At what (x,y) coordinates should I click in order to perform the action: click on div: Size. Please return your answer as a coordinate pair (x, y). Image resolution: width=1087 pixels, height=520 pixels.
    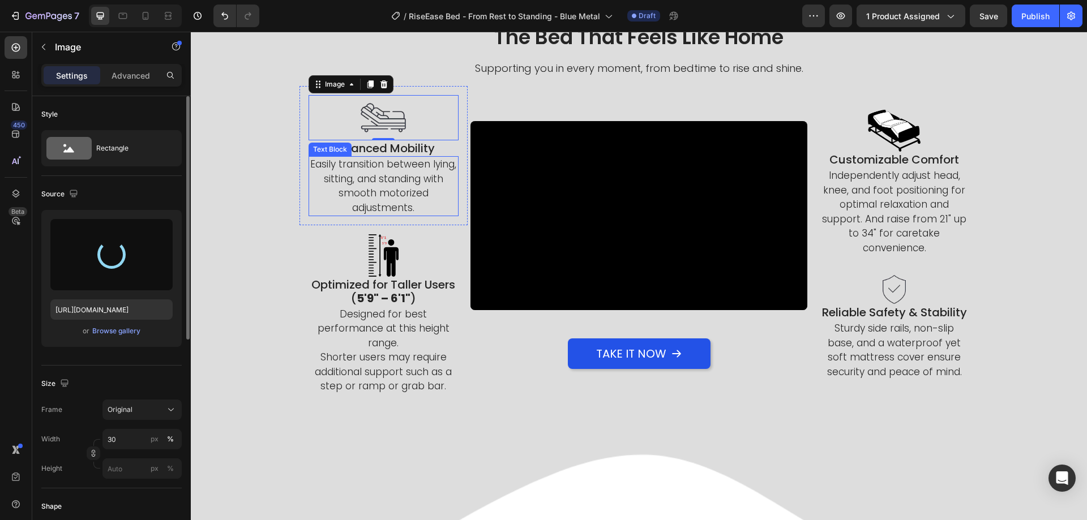
    Looking at the image, I should click on (56, 384).